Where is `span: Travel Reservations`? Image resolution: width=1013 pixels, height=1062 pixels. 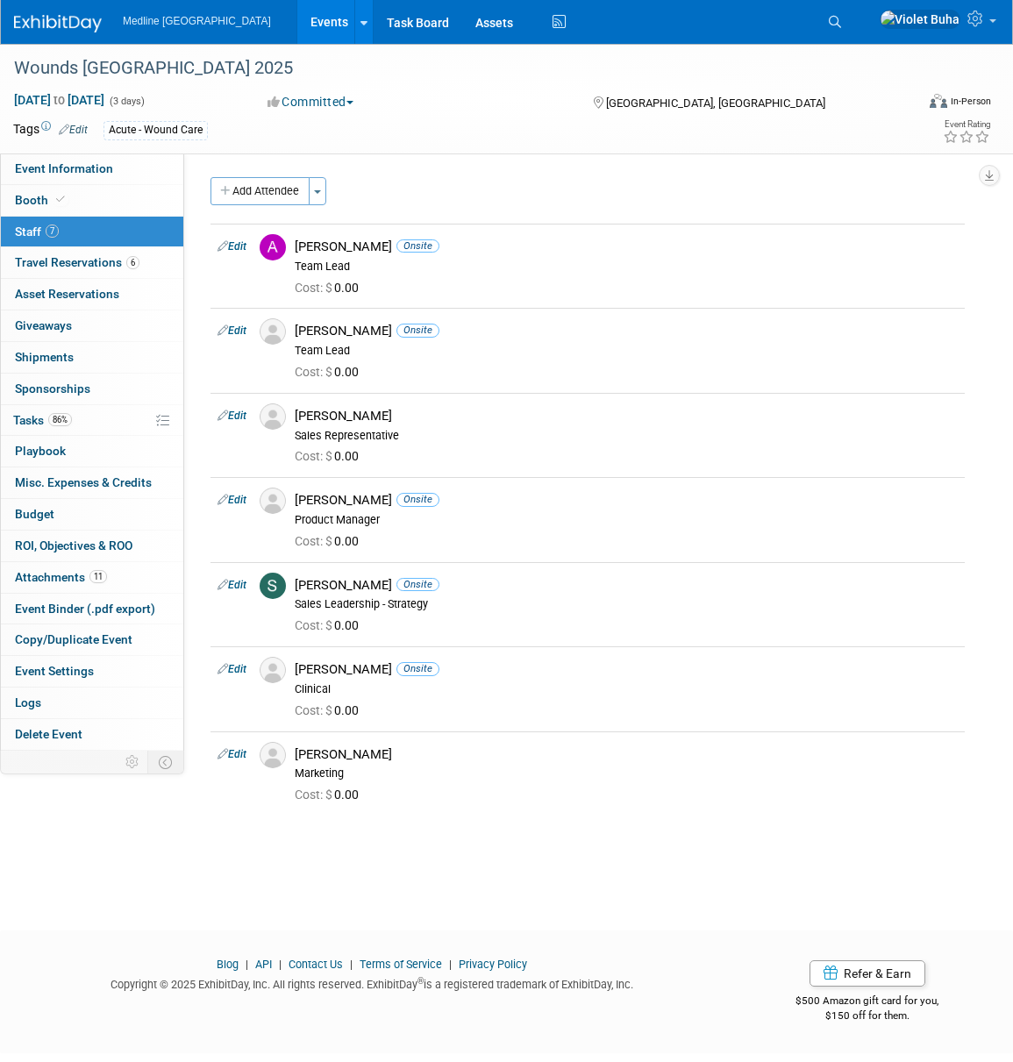 span: Travel Reservations is located at coordinates (77, 262).